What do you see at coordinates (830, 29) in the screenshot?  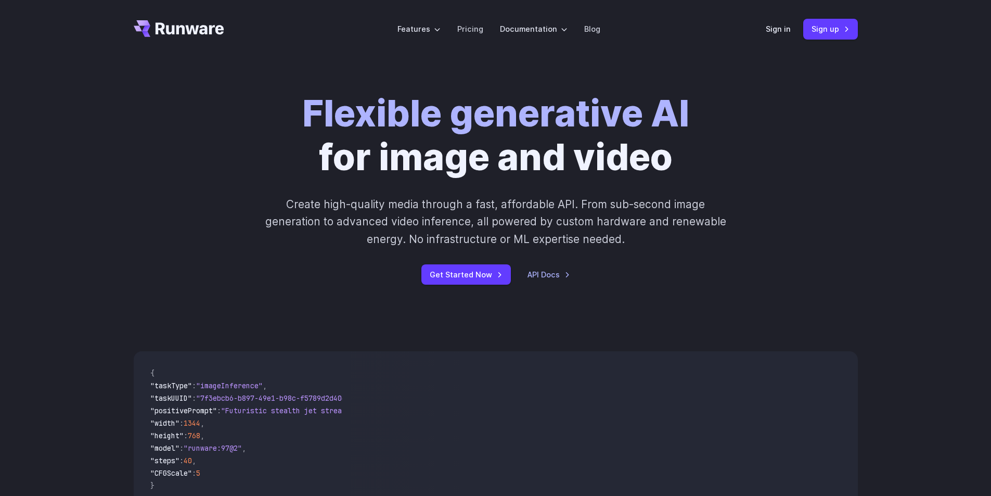 I see `a: Sign up` at bounding box center [830, 29].